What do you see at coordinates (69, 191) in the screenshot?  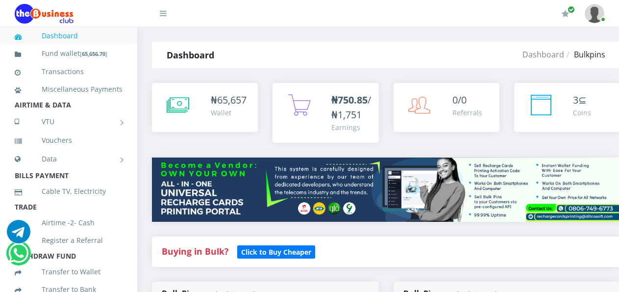 I see `a: Cable TV, Electricity` at bounding box center [69, 191].